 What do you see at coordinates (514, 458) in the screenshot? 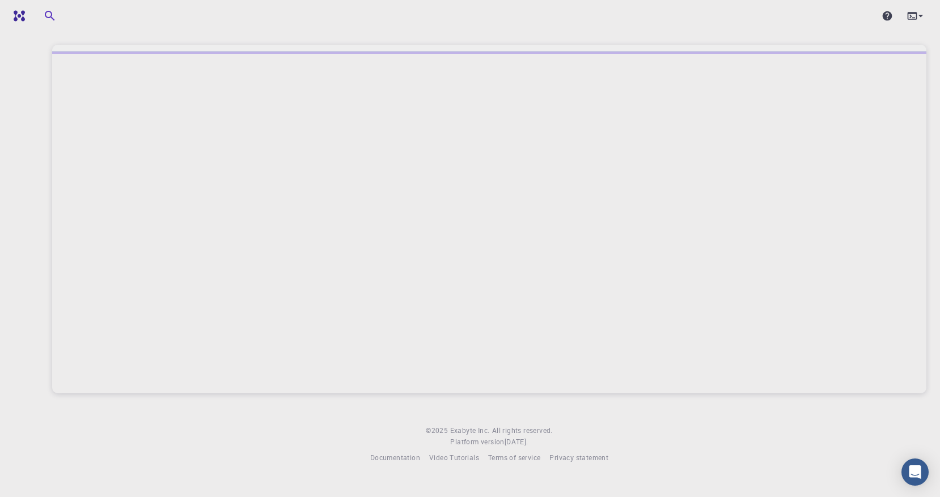
I see `a: Terms of service` at bounding box center [514, 458].